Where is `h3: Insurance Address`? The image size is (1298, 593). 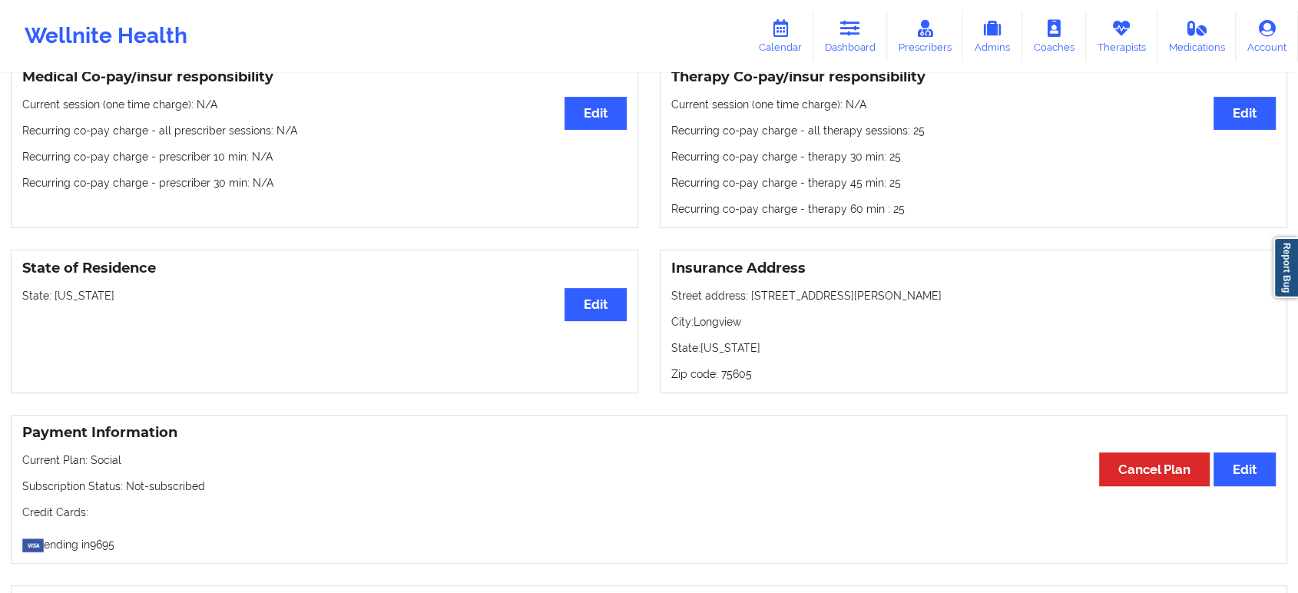 h3: Insurance Address is located at coordinates (973, 268).